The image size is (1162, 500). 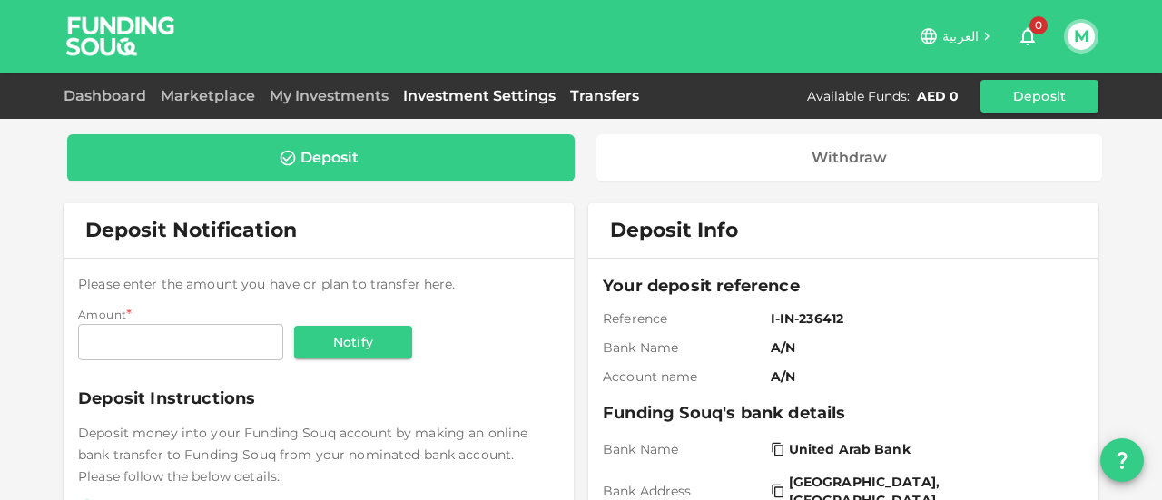 What do you see at coordinates (181, 342) in the screenshot?
I see `input: amount` at bounding box center [181, 342].